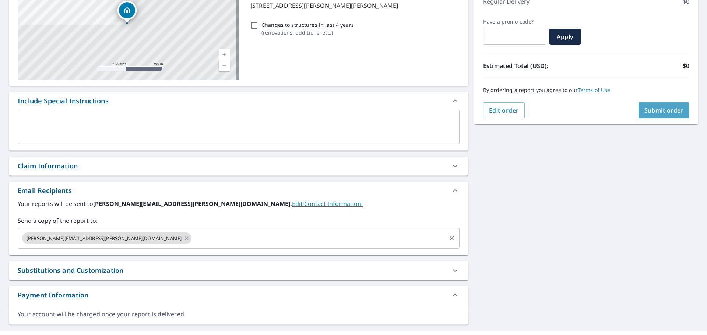  I want to click on span: Apply, so click(565, 37).